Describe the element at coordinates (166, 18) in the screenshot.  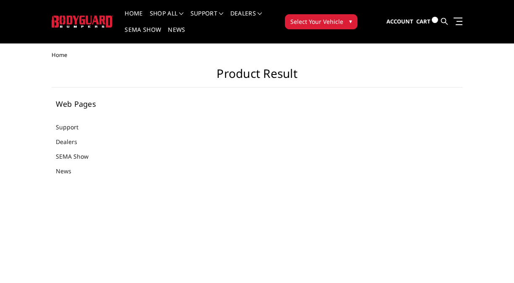
I see `a: shop all` at that location.